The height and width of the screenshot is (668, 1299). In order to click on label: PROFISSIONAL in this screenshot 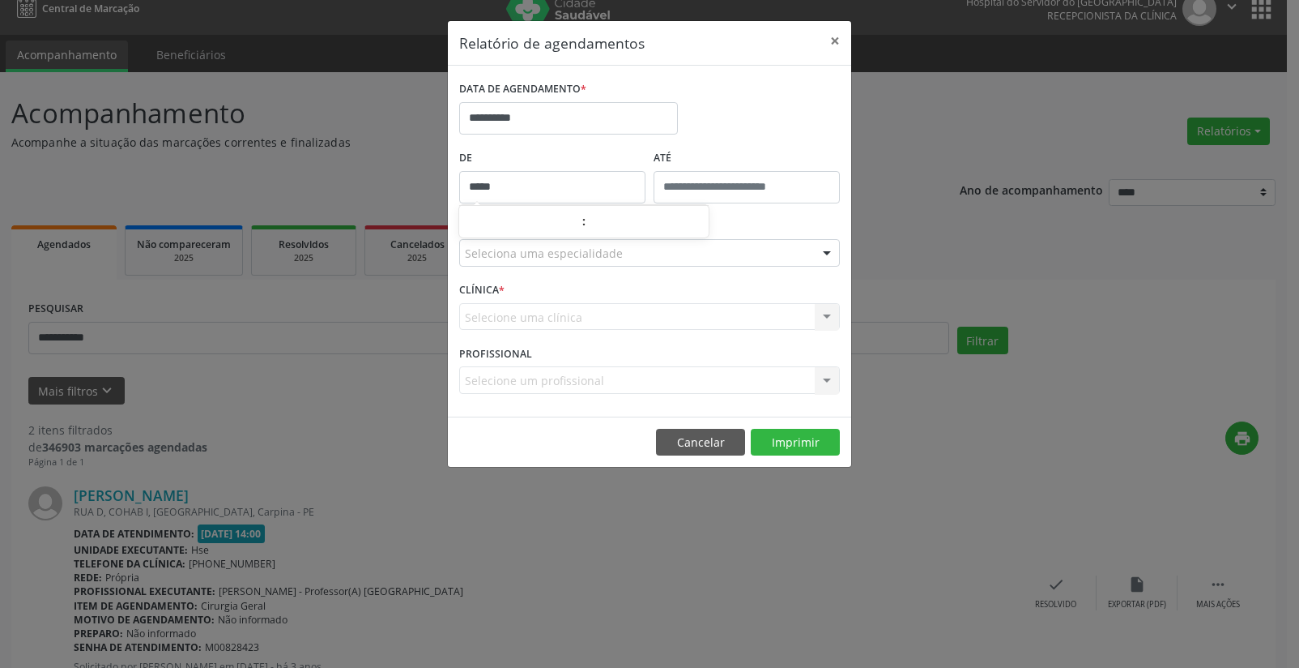, I will do `click(496, 353)`.